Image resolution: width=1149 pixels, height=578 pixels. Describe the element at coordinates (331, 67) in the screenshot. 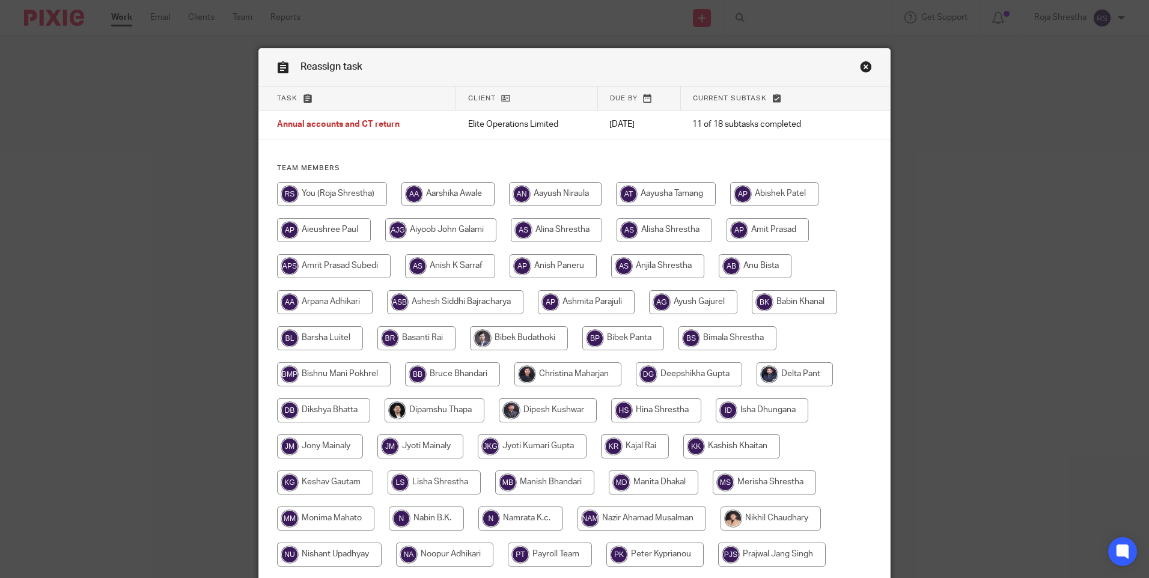

I see `span: Reassign task` at that location.